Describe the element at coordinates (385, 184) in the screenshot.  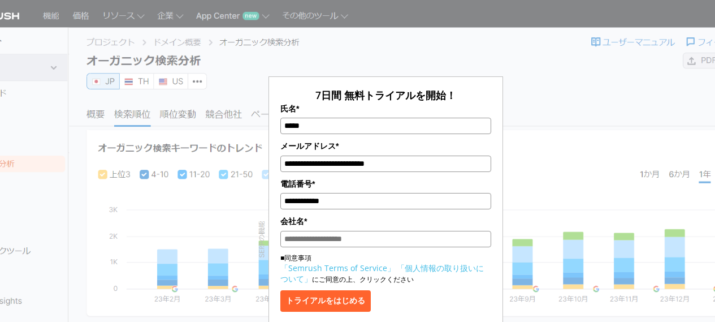
I see `label: 電話番号*` at that location.